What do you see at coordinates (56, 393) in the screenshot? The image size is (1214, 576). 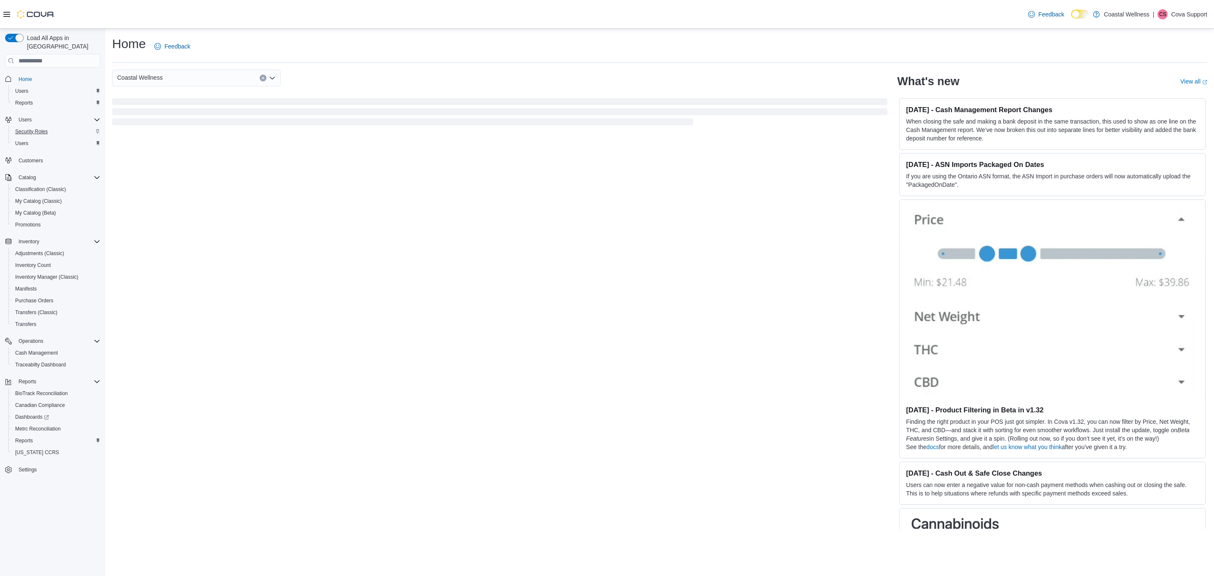 I see `span: BioTrack Reconciliation` at bounding box center [56, 393].